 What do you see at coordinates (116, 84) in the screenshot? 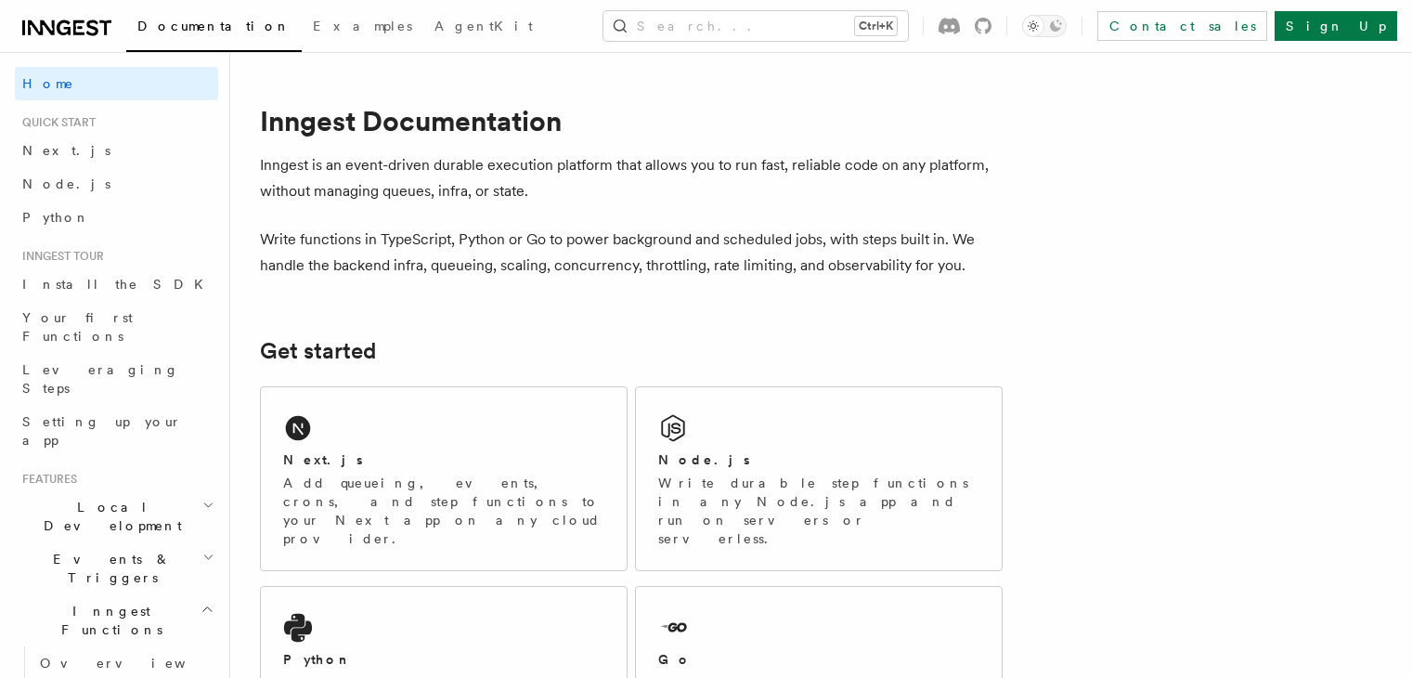
I see `a: Home` at bounding box center [116, 84].